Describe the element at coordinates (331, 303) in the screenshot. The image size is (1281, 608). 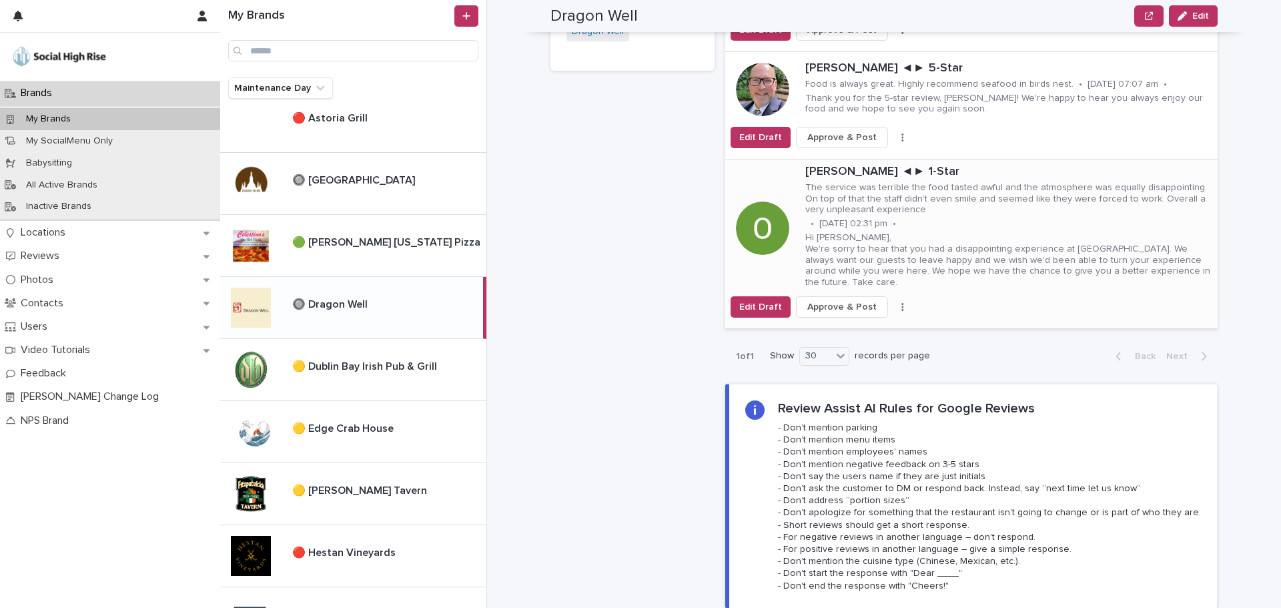
I see `p: 🔘 Dragon Well` at that location.